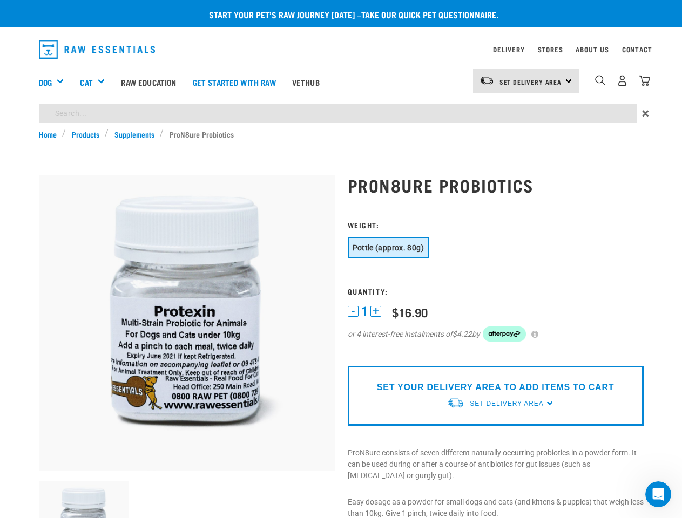 The width and height of the screenshot is (682, 518). I want to click on h3: Weight:, so click(495, 224).